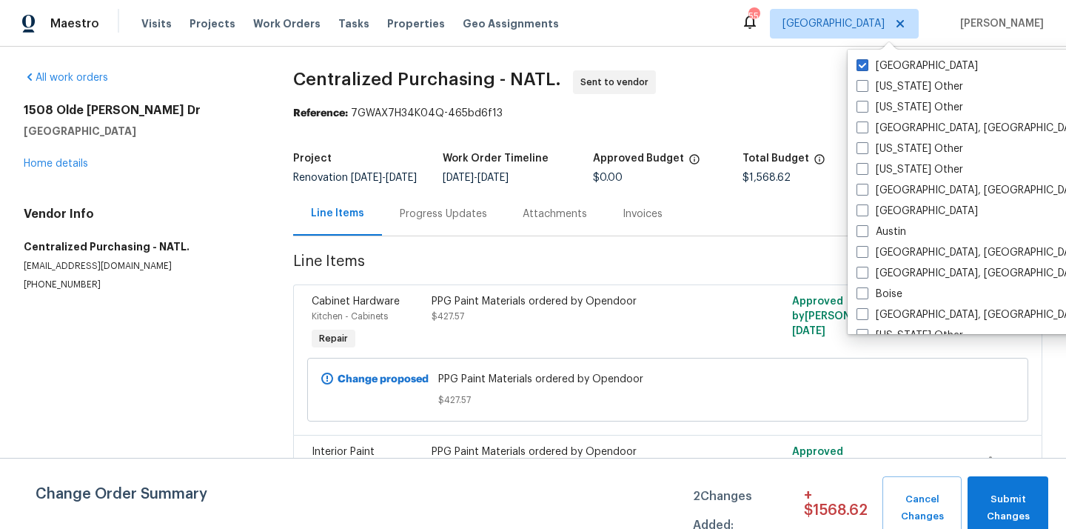 The width and height of the screenshot is (1066, 529). What do you see at coordinates (338, 213) in the screenshot?
I see `div: Line Items` at bounding box center [338, 213].